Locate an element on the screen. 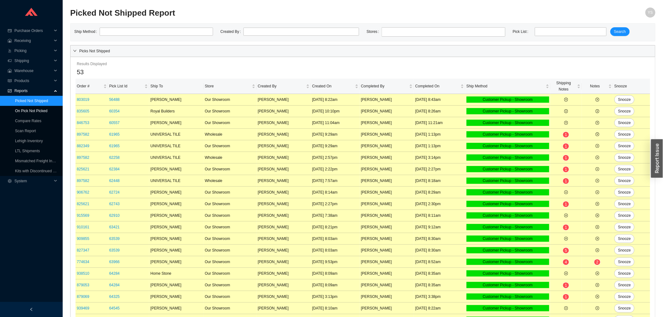 The height and width of the screenshot is (317, 663). span: Pick List Id is located at coordinates (126, 86).